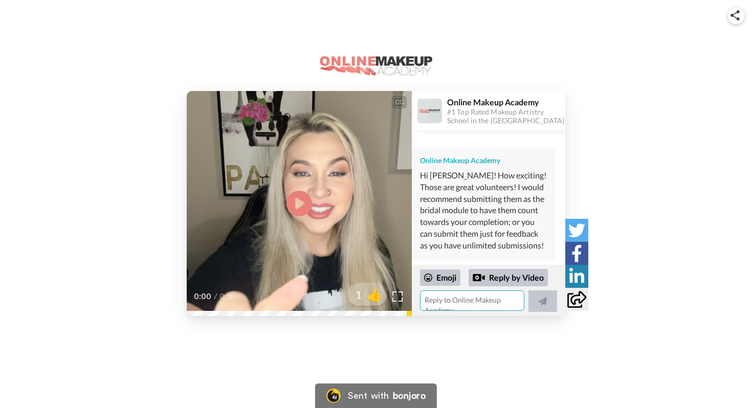 The image size is (752, 408). What do you see at coordinates (228, 297) in the screenshot?
I see `span: 0:16` at bounding box center [228, 297].